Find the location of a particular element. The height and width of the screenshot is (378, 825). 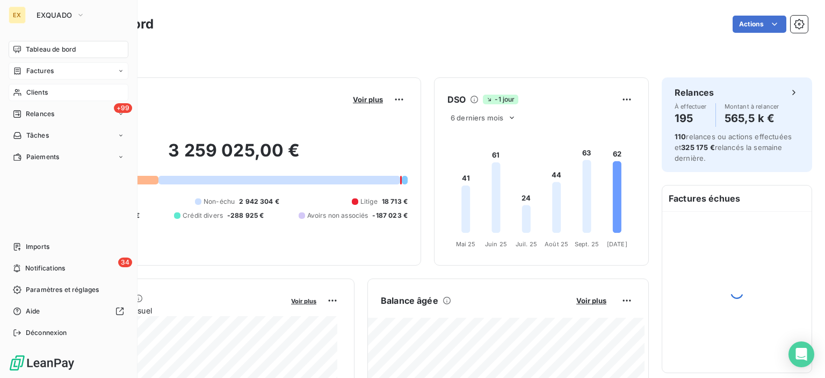

span: Non-échu is located at coordinates (219, 201).